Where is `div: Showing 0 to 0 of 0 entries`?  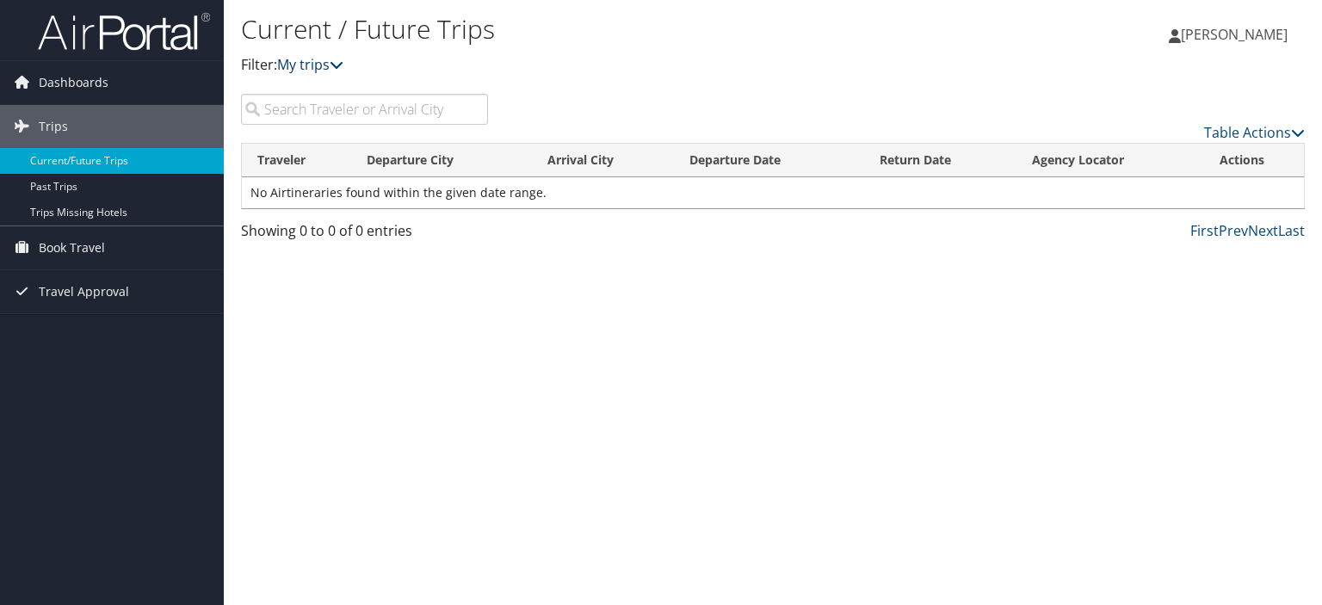 div: Showing 0 to 0 of 0 entries is located at coordinates (364, 235).